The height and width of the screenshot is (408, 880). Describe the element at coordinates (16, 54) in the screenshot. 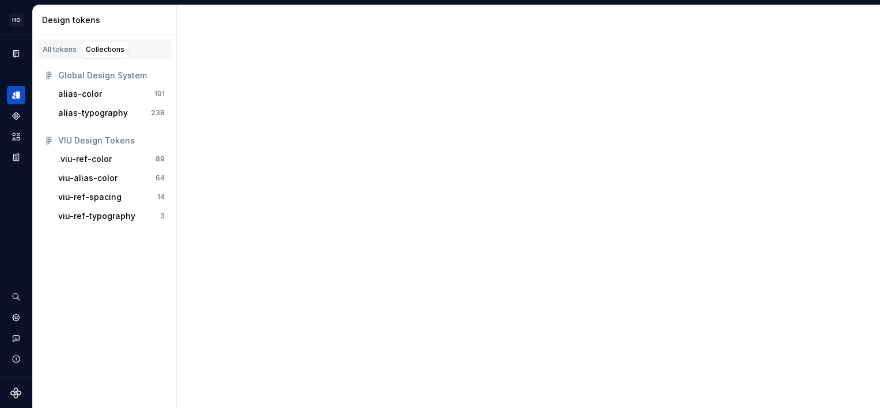

I see `div: Documentation` at that location.